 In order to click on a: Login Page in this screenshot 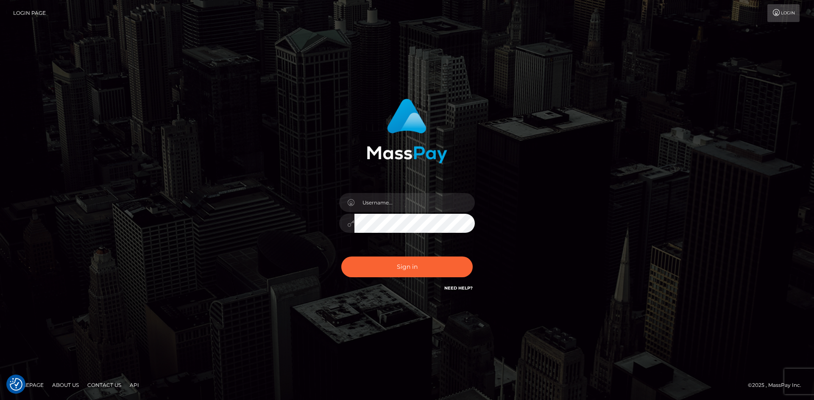, I will do `click(29, 13)`.